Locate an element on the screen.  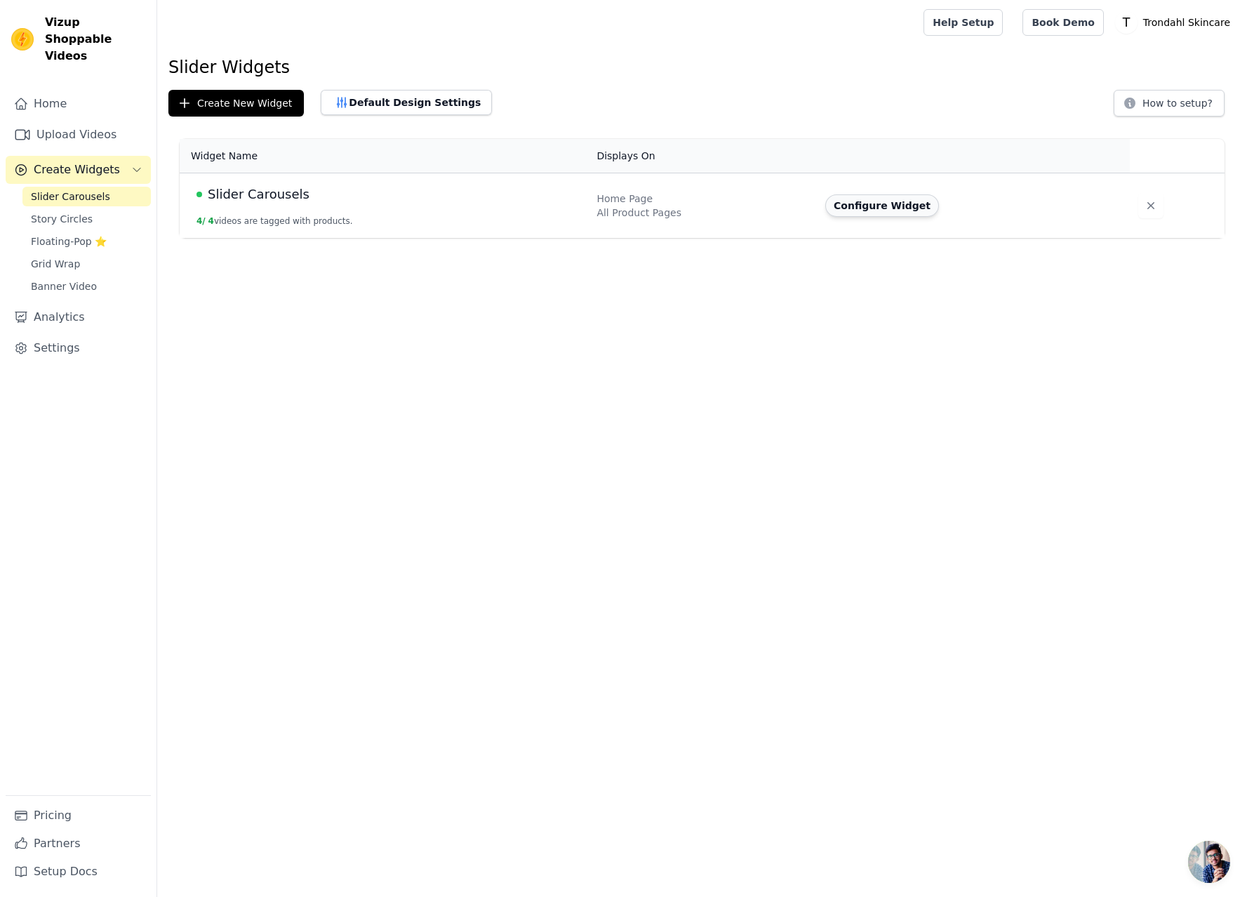
span: Grid Wrap is located at coordinates (55, 264).